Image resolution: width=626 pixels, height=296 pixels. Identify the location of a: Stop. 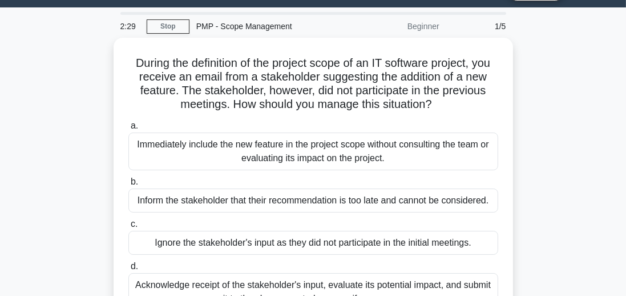
(168, 26).